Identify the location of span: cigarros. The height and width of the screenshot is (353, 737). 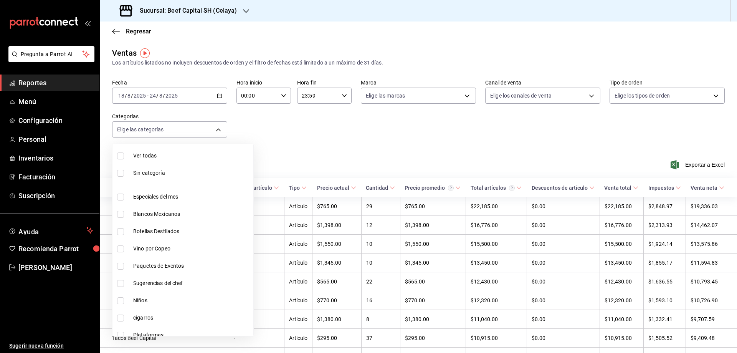
(192, 318).